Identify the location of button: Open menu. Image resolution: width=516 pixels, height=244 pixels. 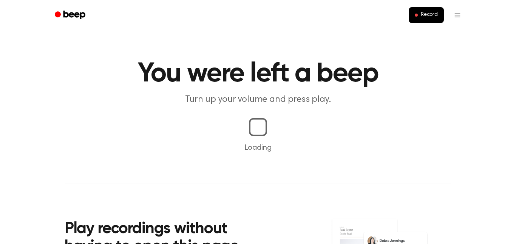
(458, 15).